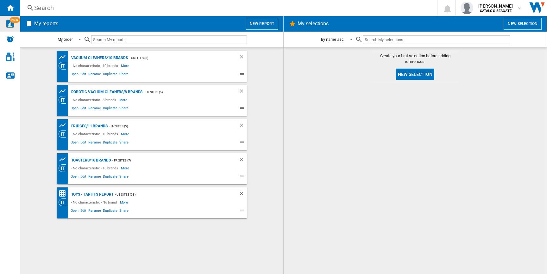 This screenshot has height=274, width=547. I want to click on div: Fridges/11 brands, so click(89, 126).